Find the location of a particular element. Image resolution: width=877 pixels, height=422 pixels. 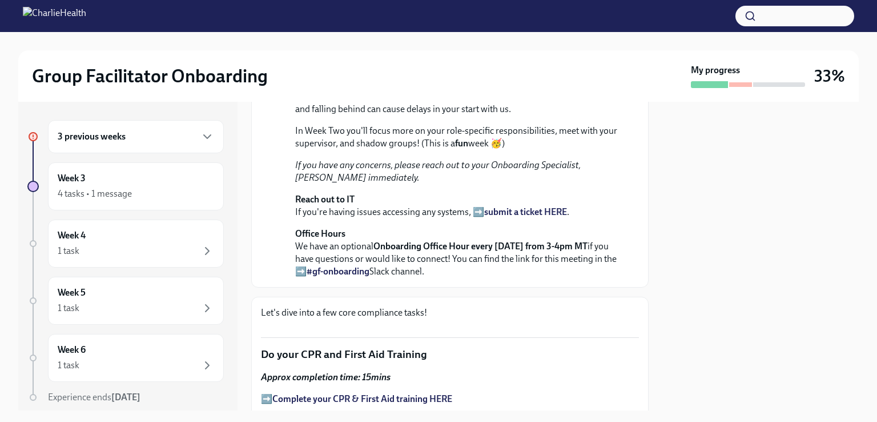

span: Experience ends is located at coordinates (94, 396).